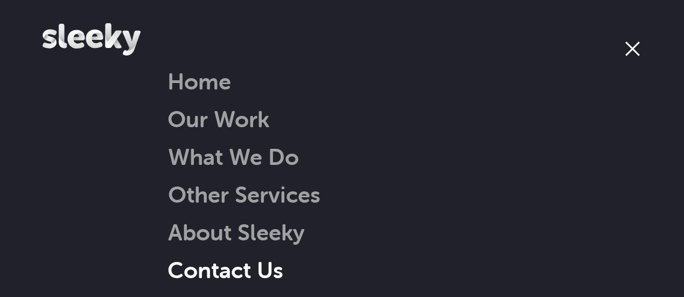 The width and height of the screenshot is (684, 297). What do you see at coordinates (225, 269) in the screenshot?
I see `a: Contact Us` at bounding box center [225, 269].